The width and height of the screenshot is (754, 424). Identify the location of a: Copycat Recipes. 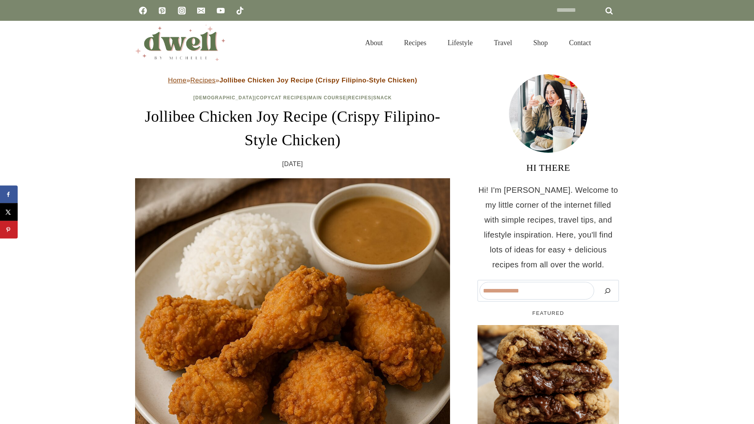
(281, 98).